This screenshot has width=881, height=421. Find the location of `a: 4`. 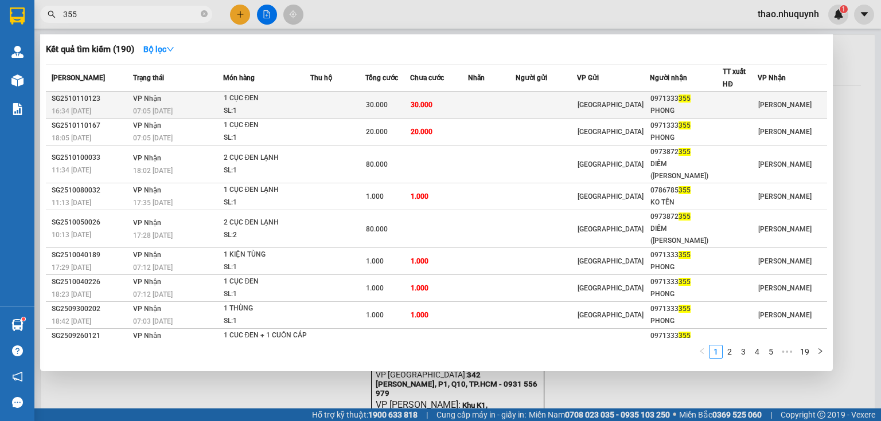

a: 4 is located at coordinates (757, 352).